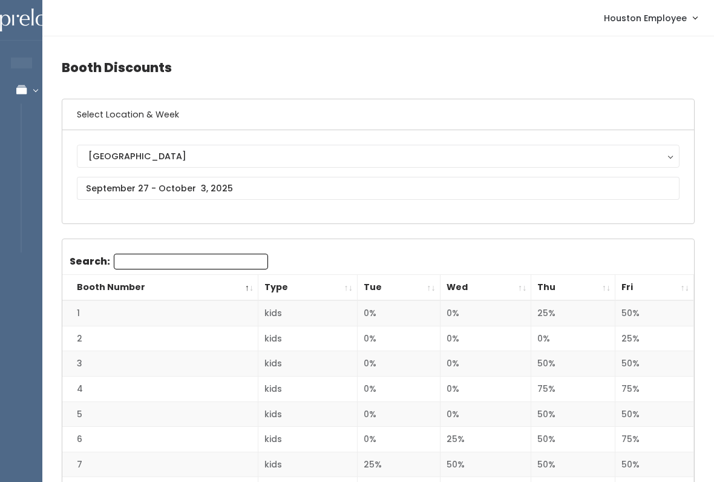 The width and height of the screenshot is (714, 482). Describe the element at coordinates (160, 287) in the screenshot. I see `th: Booth Number: activate to sort column descending` at that location.